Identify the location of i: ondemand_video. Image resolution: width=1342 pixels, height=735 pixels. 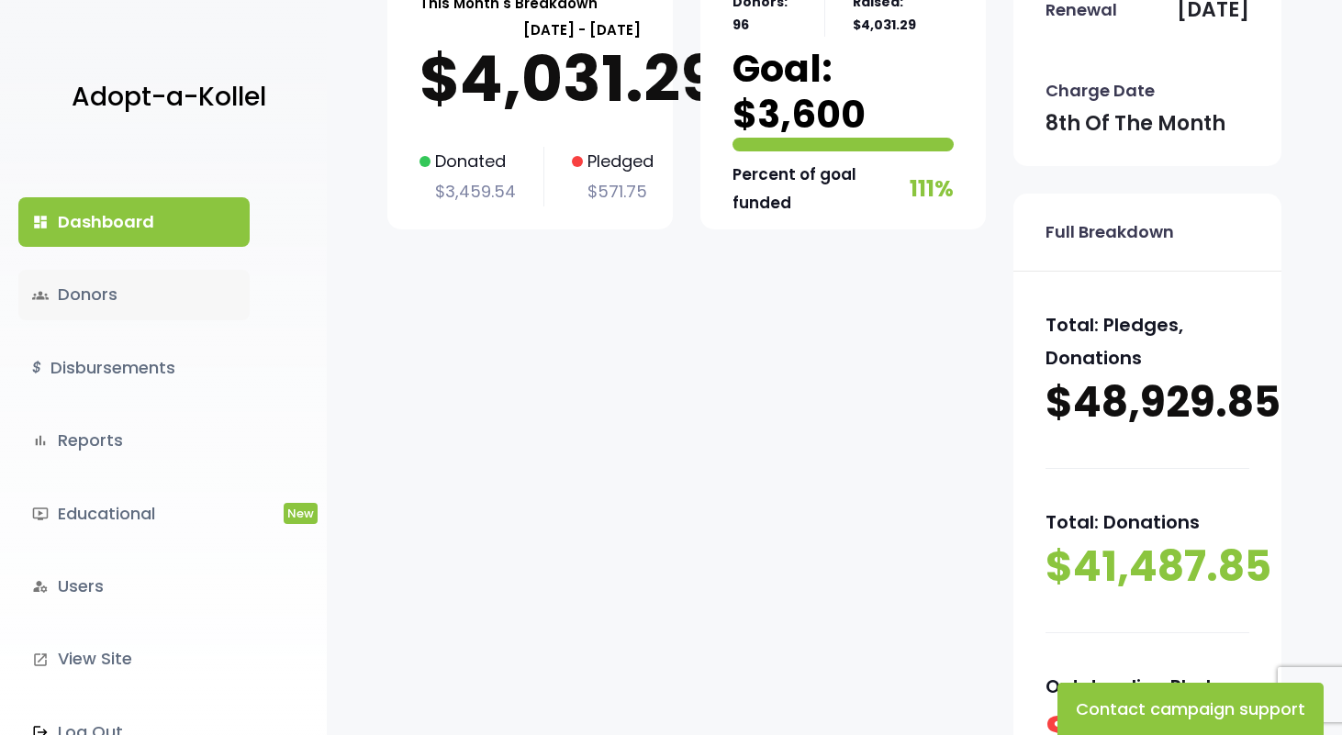
(40, 514).